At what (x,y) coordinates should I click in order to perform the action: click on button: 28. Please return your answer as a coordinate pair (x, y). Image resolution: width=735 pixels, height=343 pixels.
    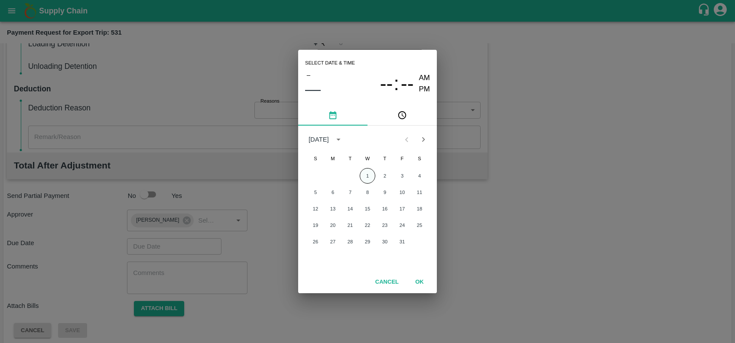
    Looking at the image, I should click on (350, 242).